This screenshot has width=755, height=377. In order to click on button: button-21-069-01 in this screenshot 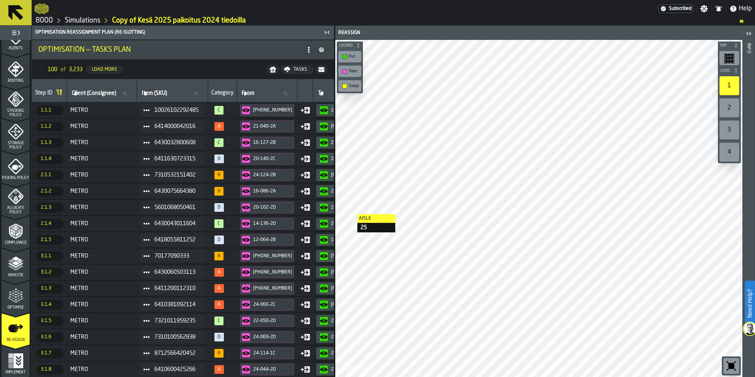, I will do `click(345, 288)`.